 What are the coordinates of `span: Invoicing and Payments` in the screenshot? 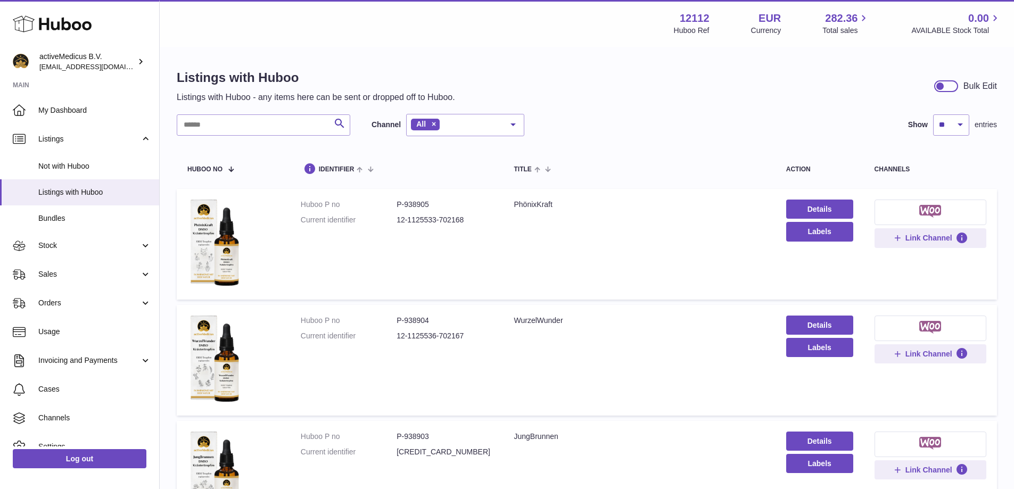 It's located at (89, 360).